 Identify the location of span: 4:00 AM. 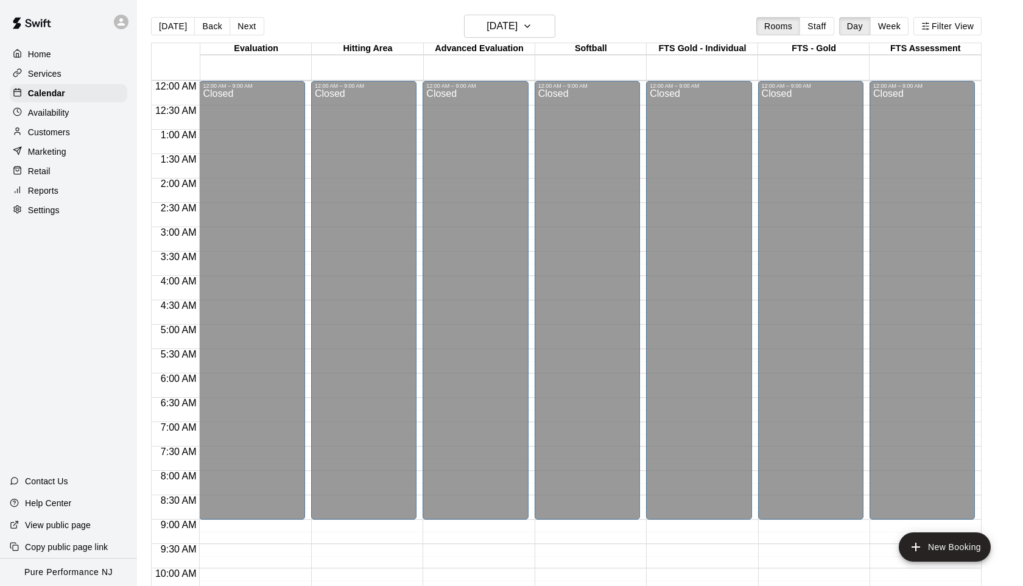
(178, 281).